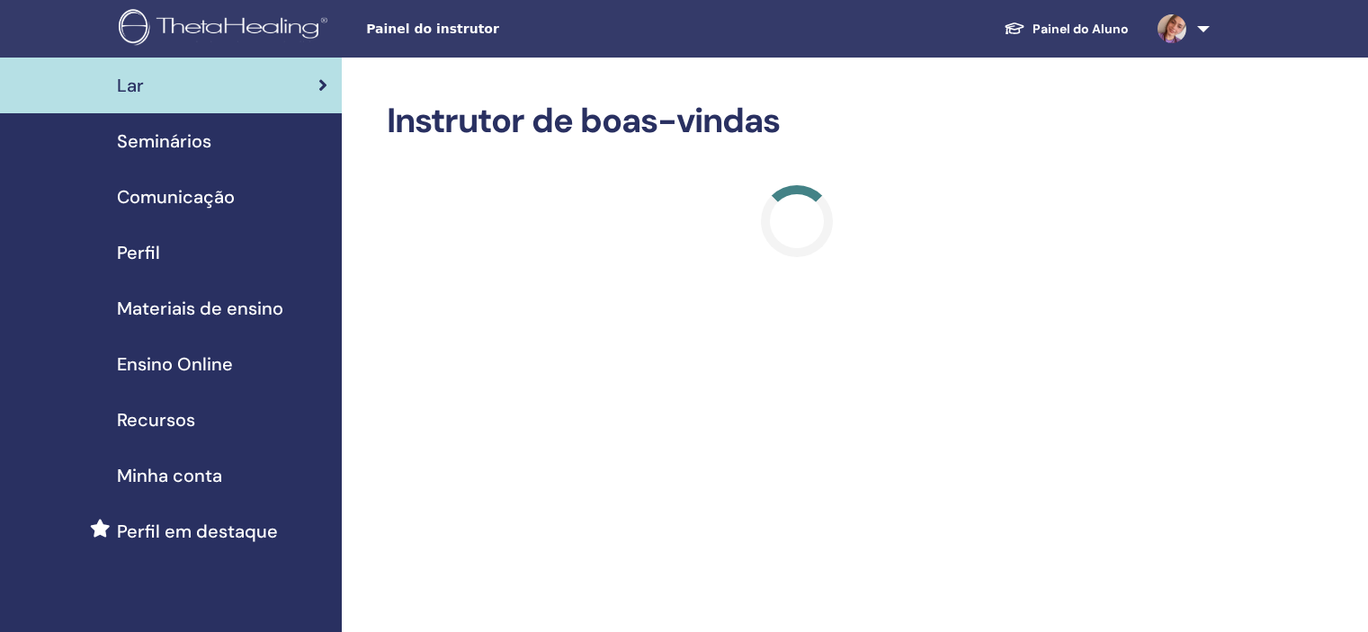 This screenshot has width=1368, height=632. Describe the element at coordinates (200, 309) in the screenshot. I see `span: Materiais de ensino` at that location.